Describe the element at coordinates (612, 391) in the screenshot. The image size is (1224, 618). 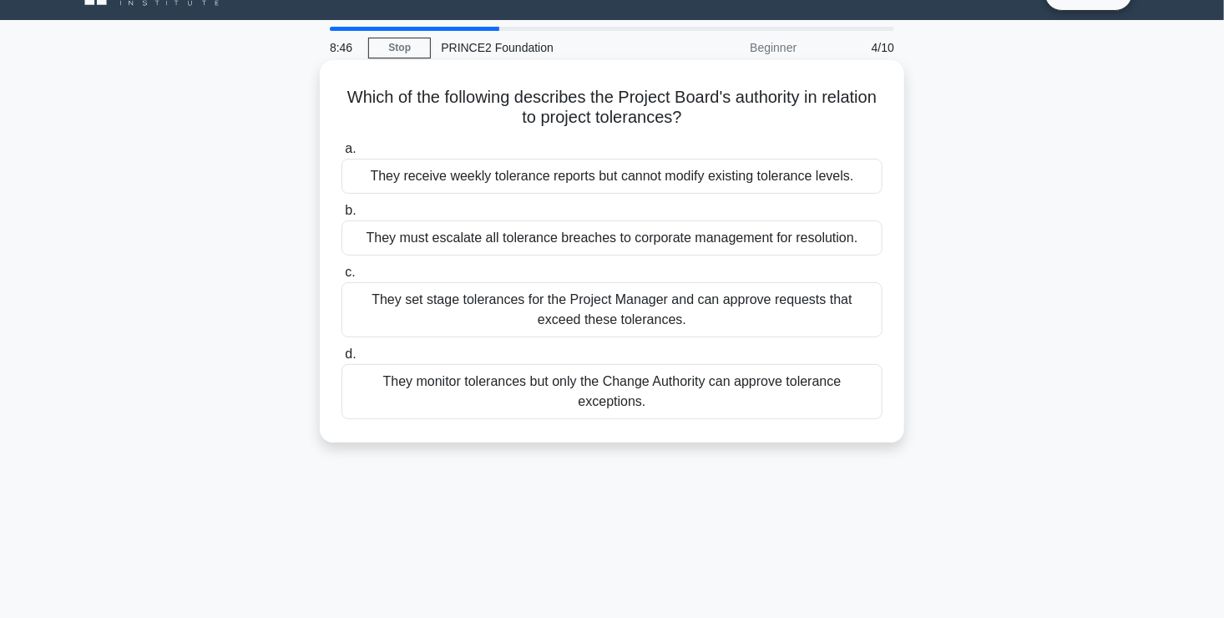
I see `div: They monitor tolerances but only the Change Authority can approve tolerance exceptions.` at that location.